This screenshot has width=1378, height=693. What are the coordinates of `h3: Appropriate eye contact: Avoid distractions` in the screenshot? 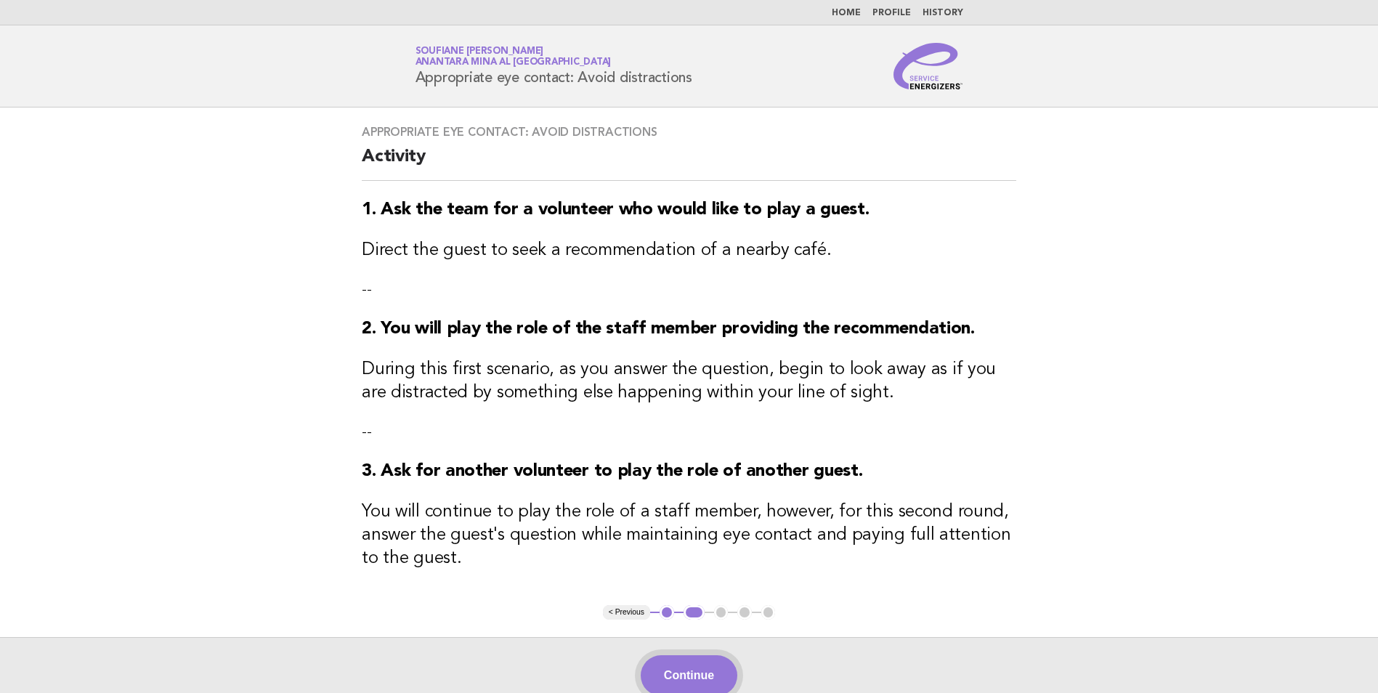 It's located at (688, 132).